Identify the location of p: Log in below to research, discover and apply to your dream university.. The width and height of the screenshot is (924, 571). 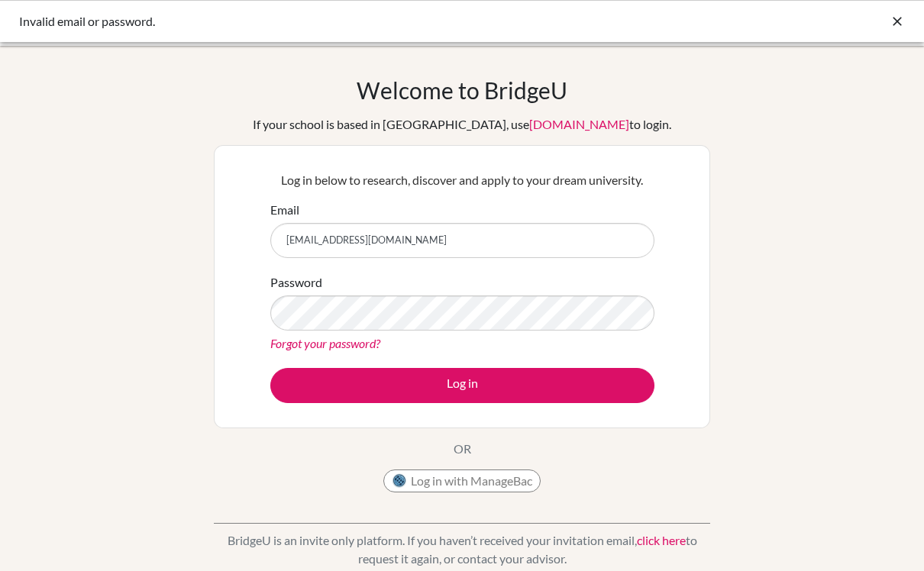
(462, 180).